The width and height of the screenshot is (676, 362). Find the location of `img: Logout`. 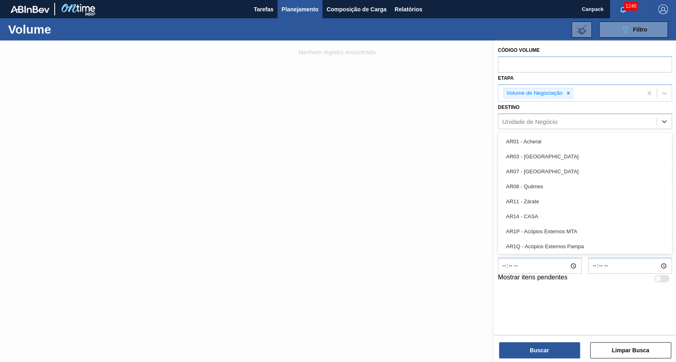

img: Logout is located at coordinates (663, 9).